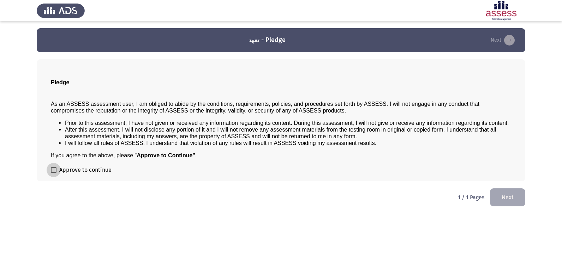 The height and width of the screenshot is (273, 562). I want to click on img: Assessment logo of ASSESS Employability - EBI, so click(501, 11).